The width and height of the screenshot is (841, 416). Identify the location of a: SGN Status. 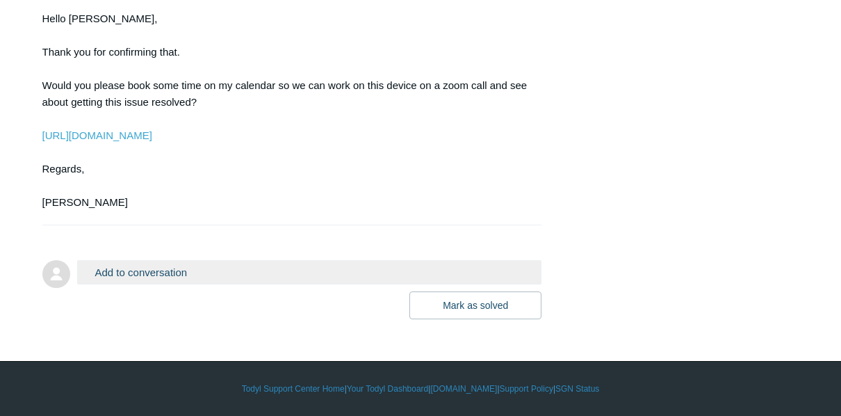
(577, 388).